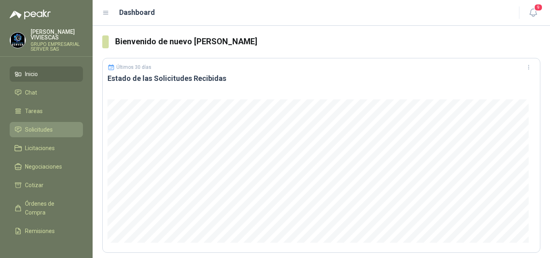 This screenshot has height=258, width=550. Describe the element at coordinates (46, 231) in the screenshot. I see `a: Remisiones` at that location.